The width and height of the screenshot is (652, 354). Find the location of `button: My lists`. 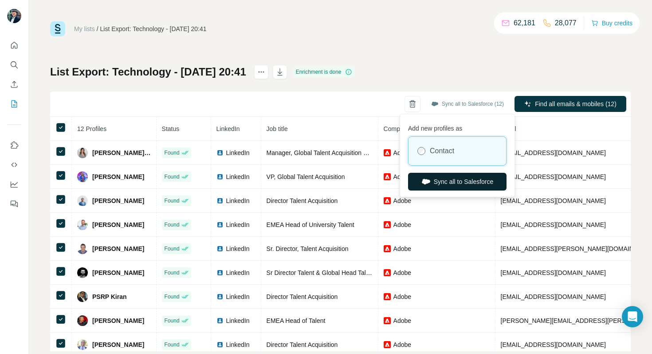

button: My lists is located at coordinates (14, 104).